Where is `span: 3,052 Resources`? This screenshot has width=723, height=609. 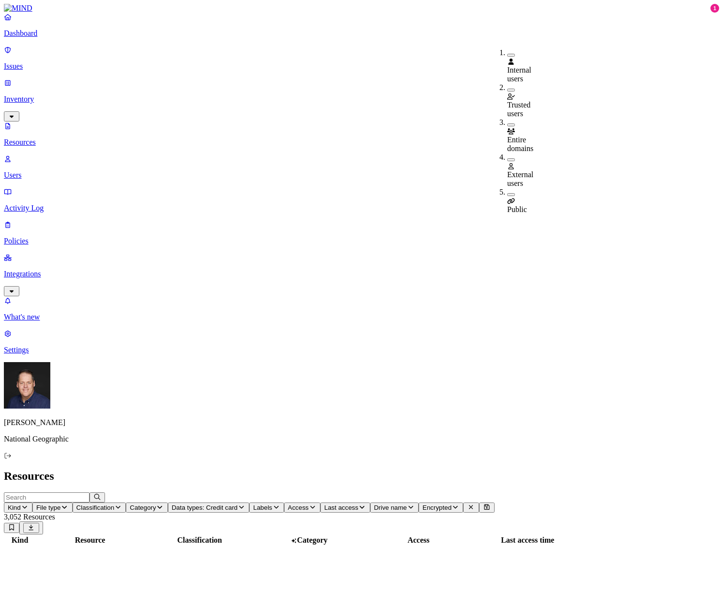 span: 3,052 Resources is located at coordinates (30, 516).